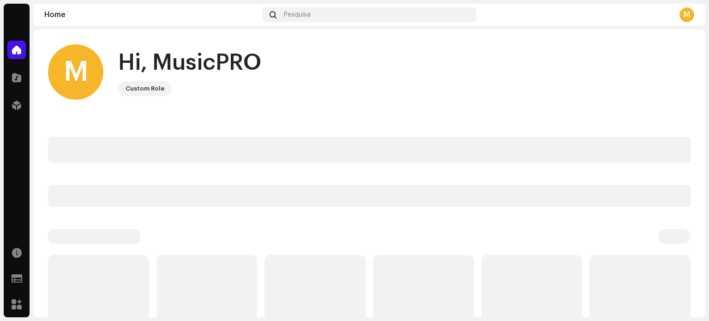 This screenshot has width=709, height=321. I want to click on div: Custom Role, so click(145, 89).